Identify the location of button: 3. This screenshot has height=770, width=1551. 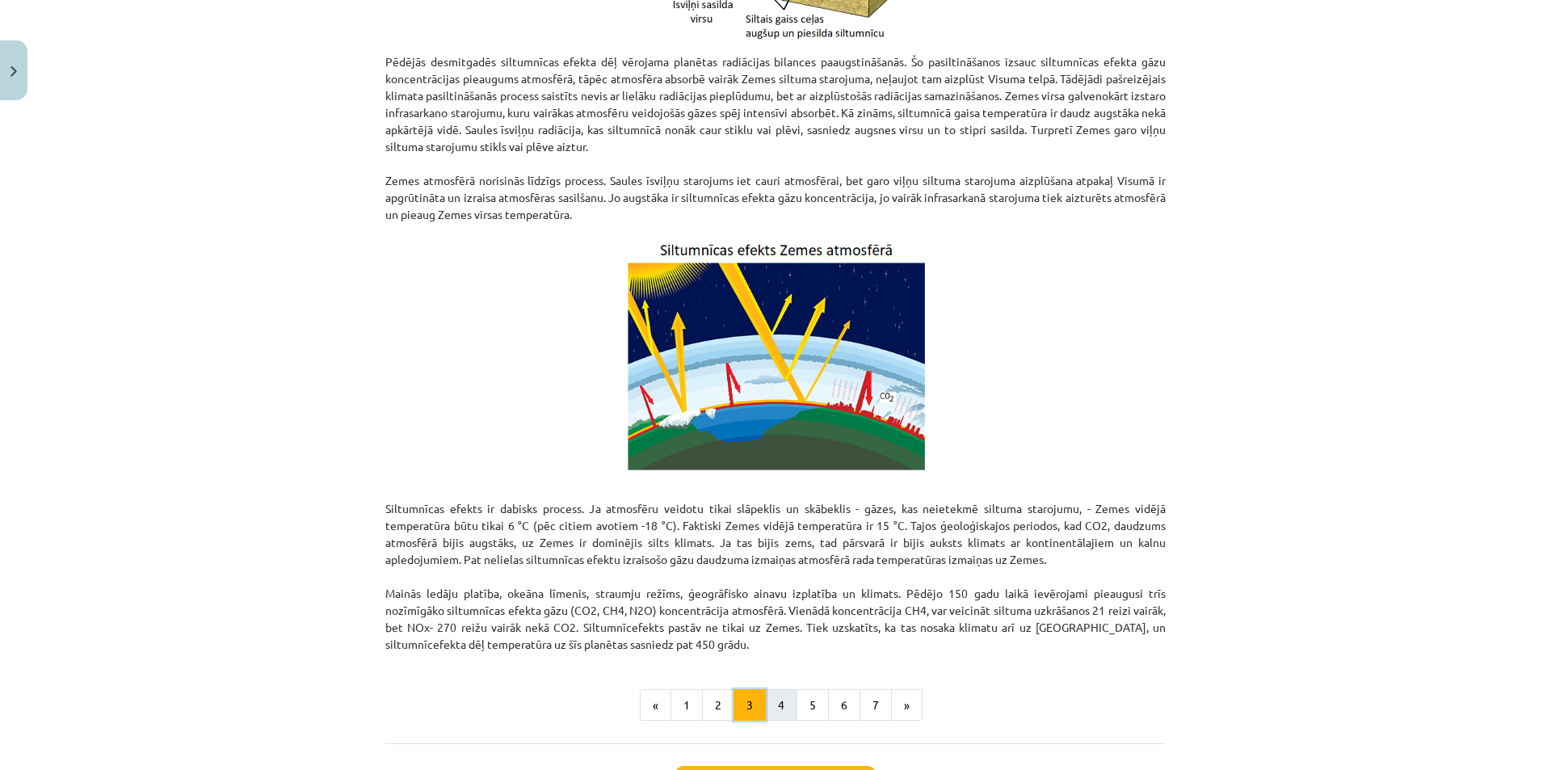
(750, 705).